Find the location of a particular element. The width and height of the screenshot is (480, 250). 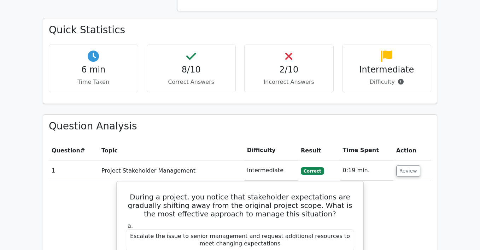

th: Difficulty is located at coordinates (271, 150).